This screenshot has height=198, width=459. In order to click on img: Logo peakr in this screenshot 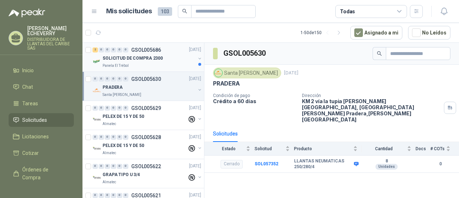, I will do `click(27, 13)`.